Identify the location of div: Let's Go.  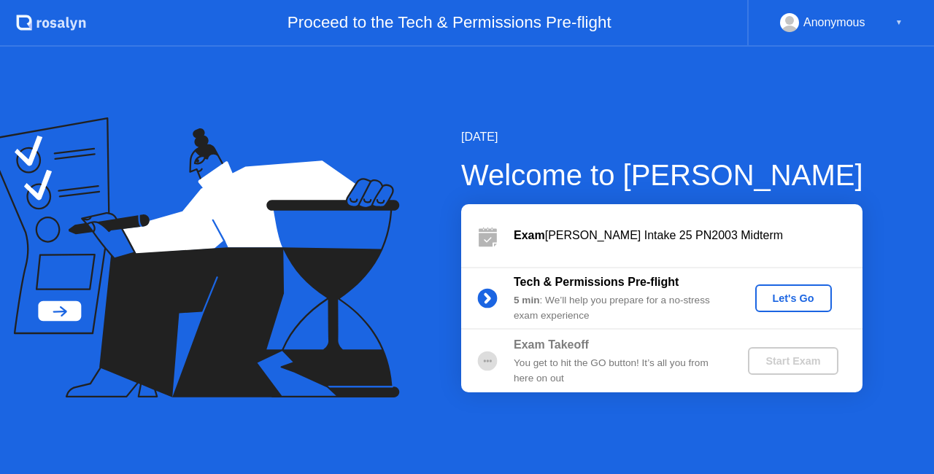
(793, 299).